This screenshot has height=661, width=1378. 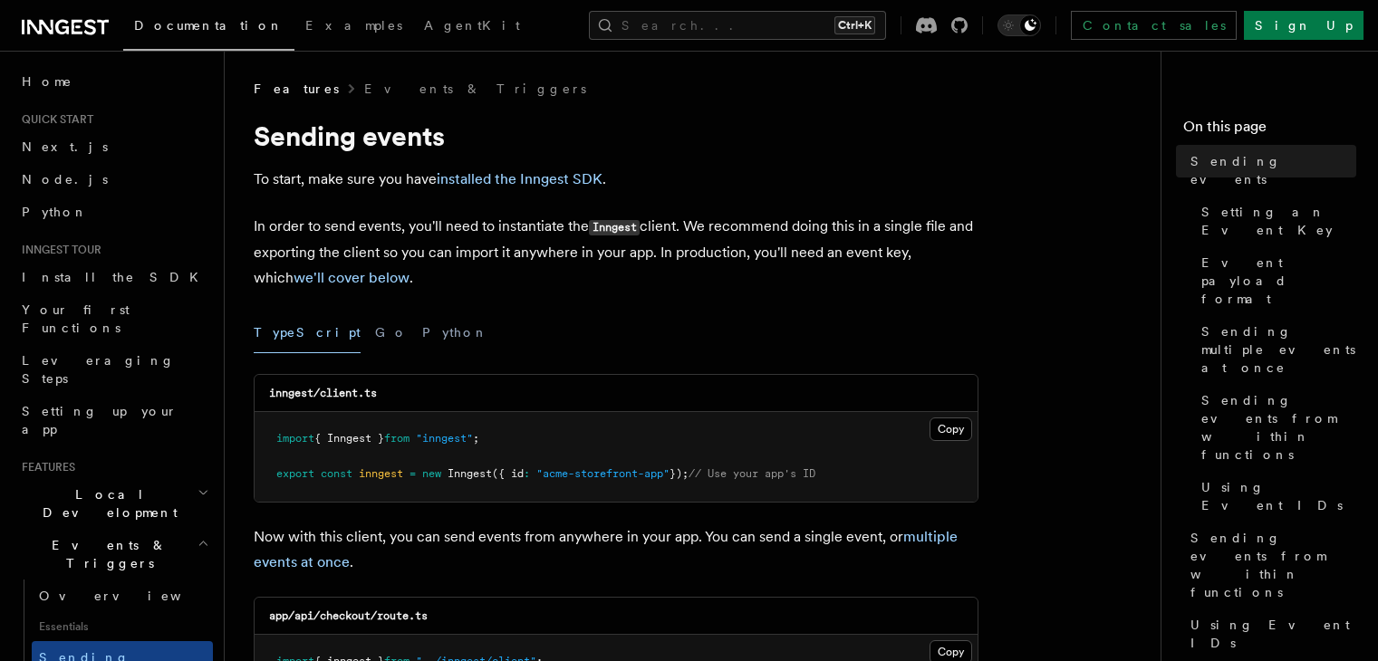 What do you see at coordinates (353, 25) in the screenshot?
I see `span: Examples` at bounding box center [353, 25].